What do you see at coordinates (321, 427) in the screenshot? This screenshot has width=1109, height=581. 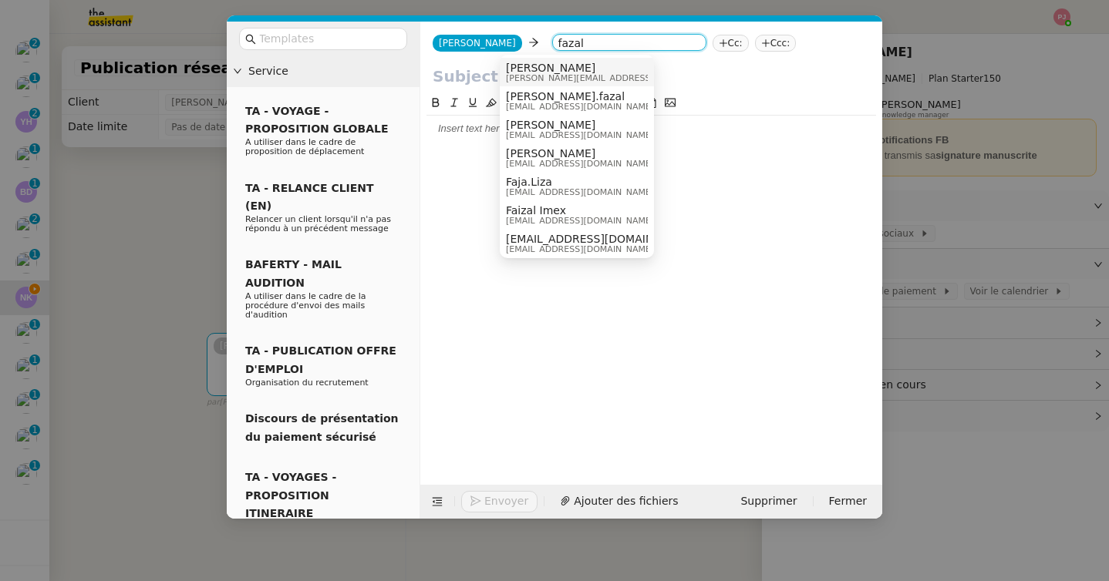 I see `span: Discours de présentation du paiement sécurisé` at bounding box center [321, 427].